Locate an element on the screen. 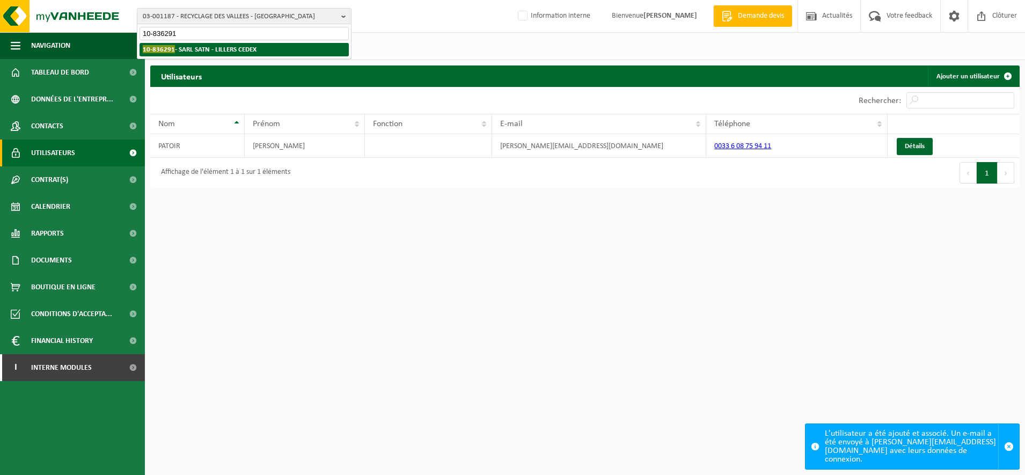  button: Previous is located at coordinates (968, 173).